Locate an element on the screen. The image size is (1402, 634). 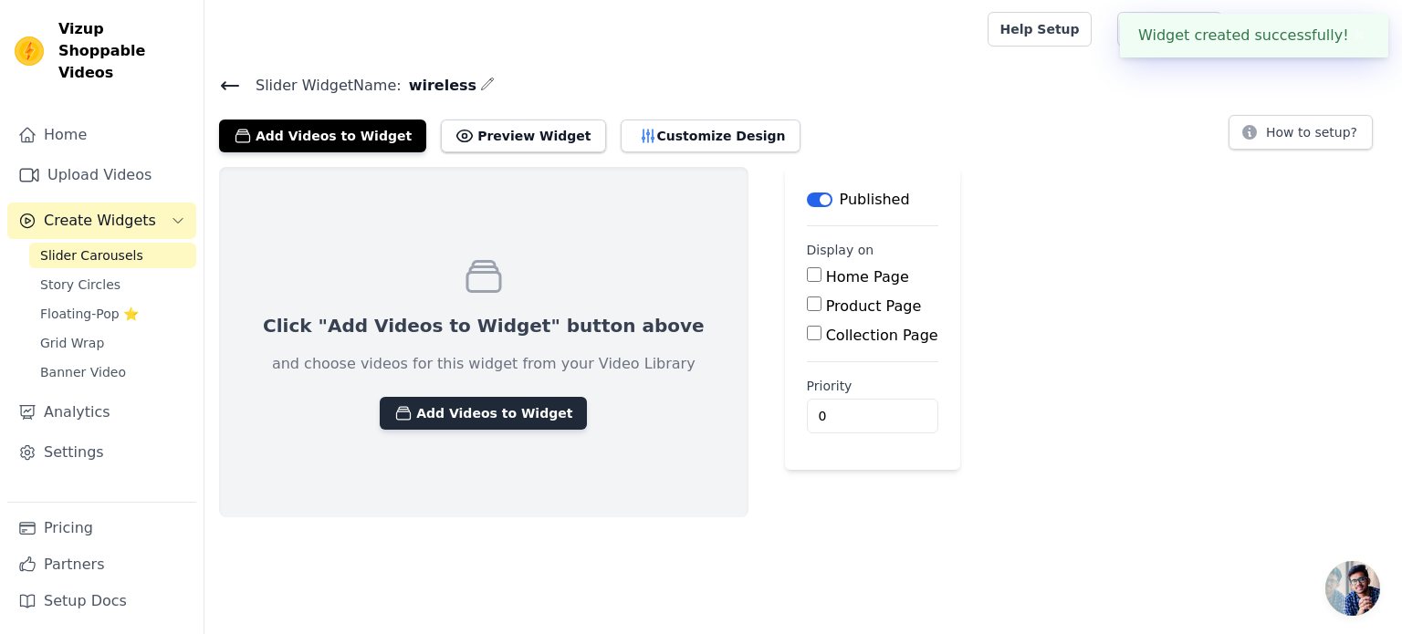
button: Create Widgets is located at coordinates (101, 221).